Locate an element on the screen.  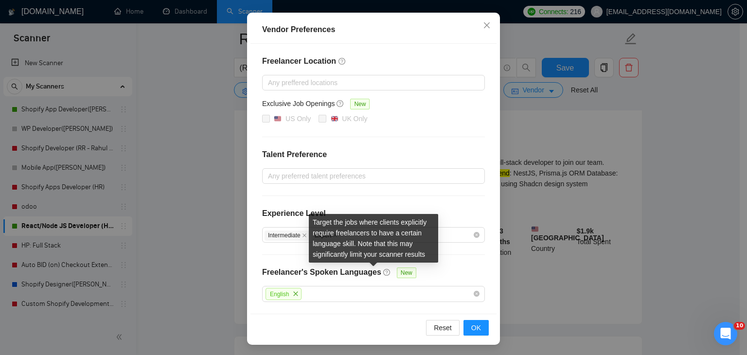
button: Reset is located at coordinates (442, 328).